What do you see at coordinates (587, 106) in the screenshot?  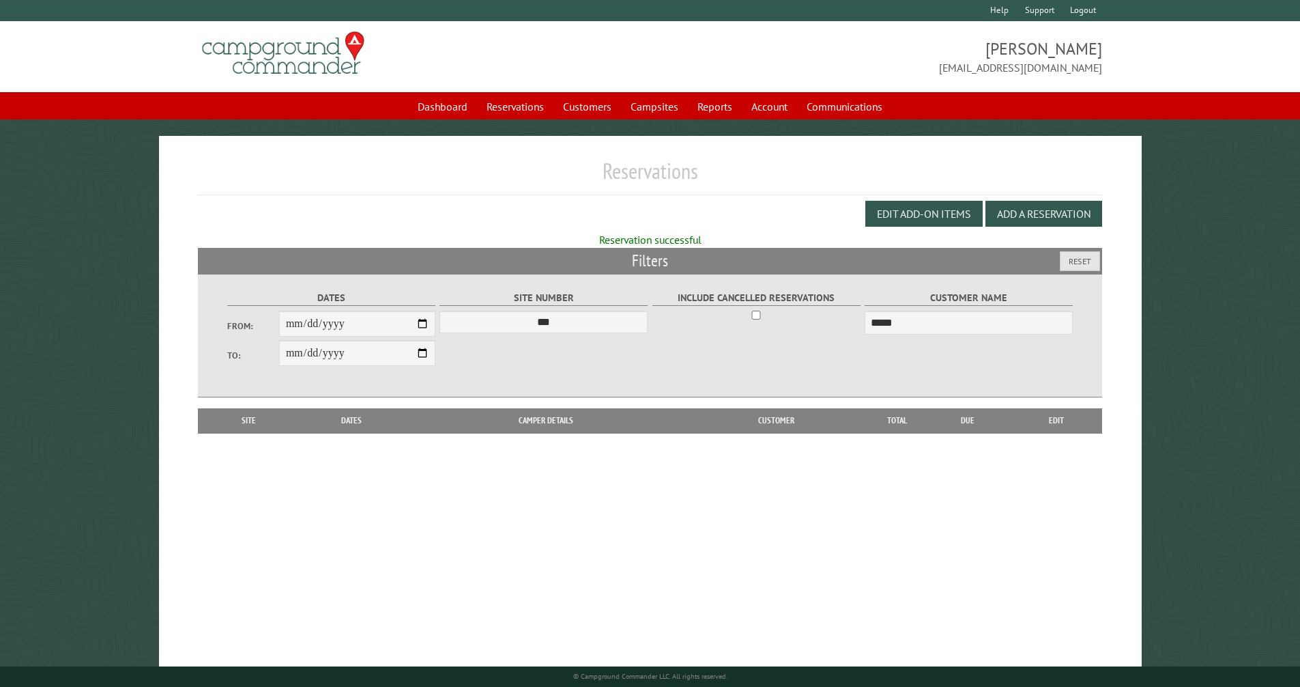 I see `a: Customers` at bounding box center [587, 106].